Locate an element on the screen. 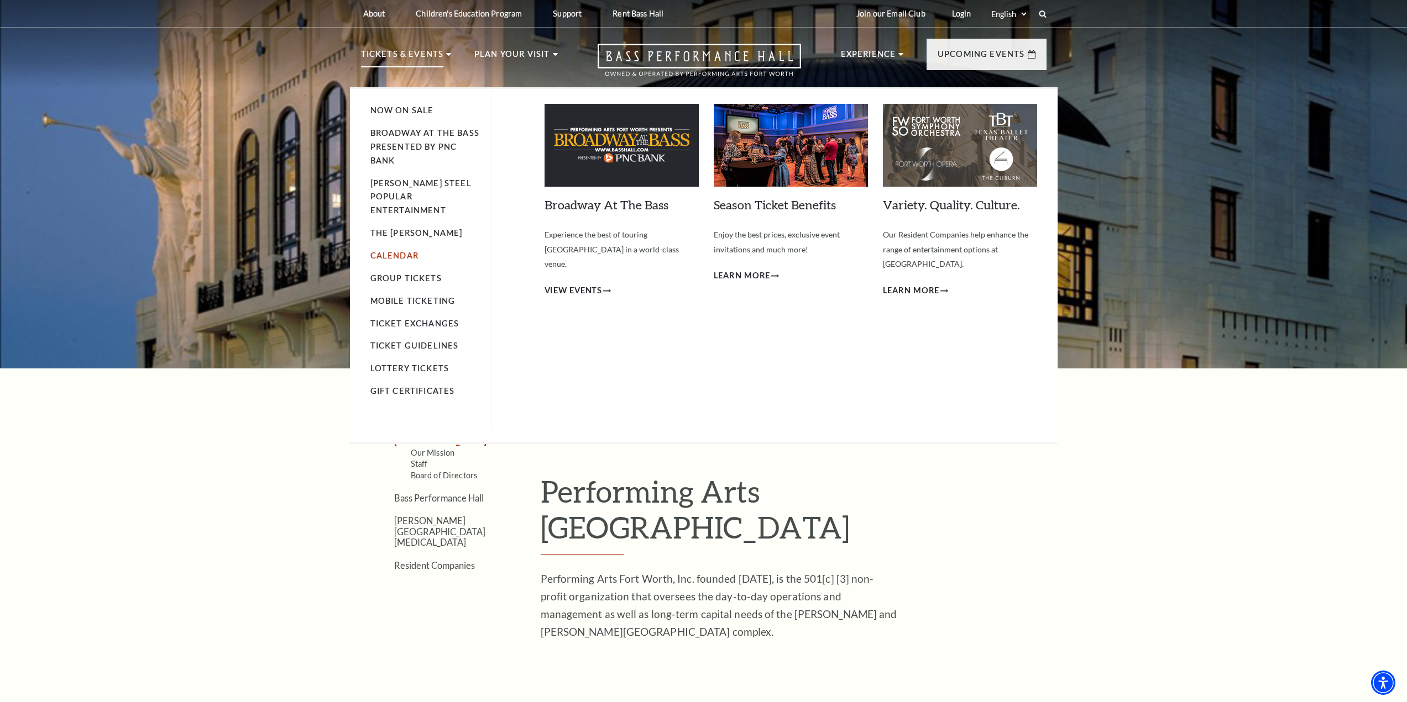  a: Broadway At The Bass presented by PNC Bank is located at coordinates (424, 146).